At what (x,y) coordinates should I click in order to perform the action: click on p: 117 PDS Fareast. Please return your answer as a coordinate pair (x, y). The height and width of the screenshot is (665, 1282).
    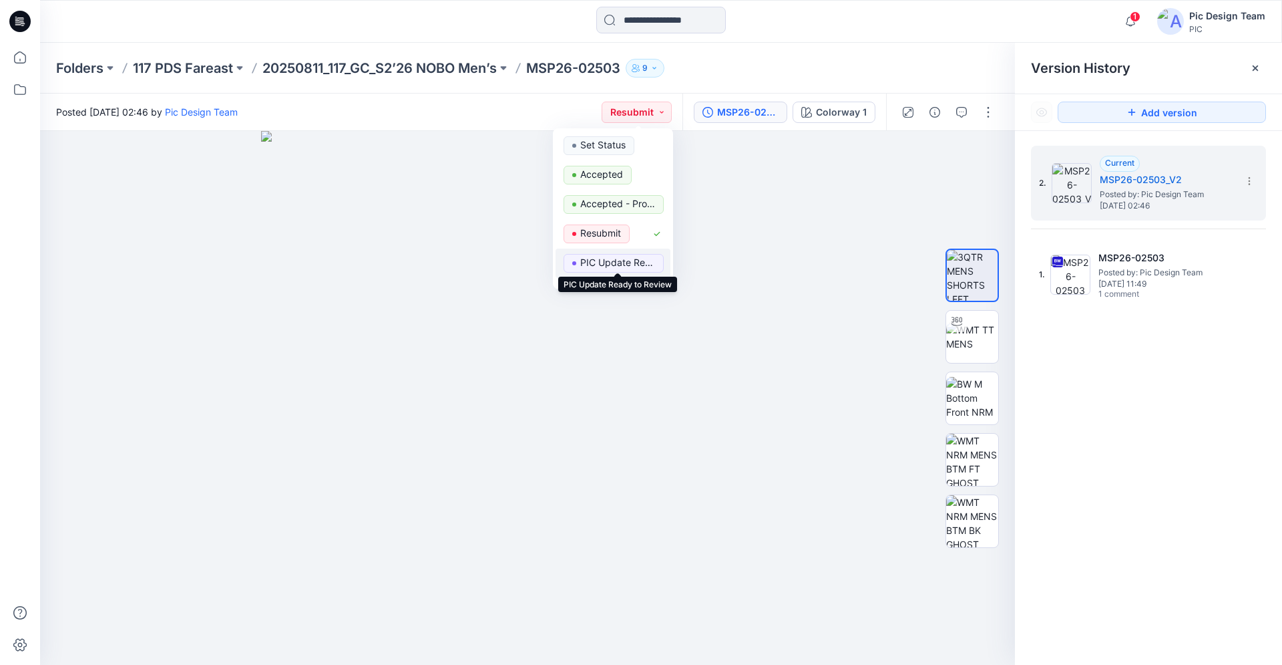
    Looking at the image, I should click on (183, 68).